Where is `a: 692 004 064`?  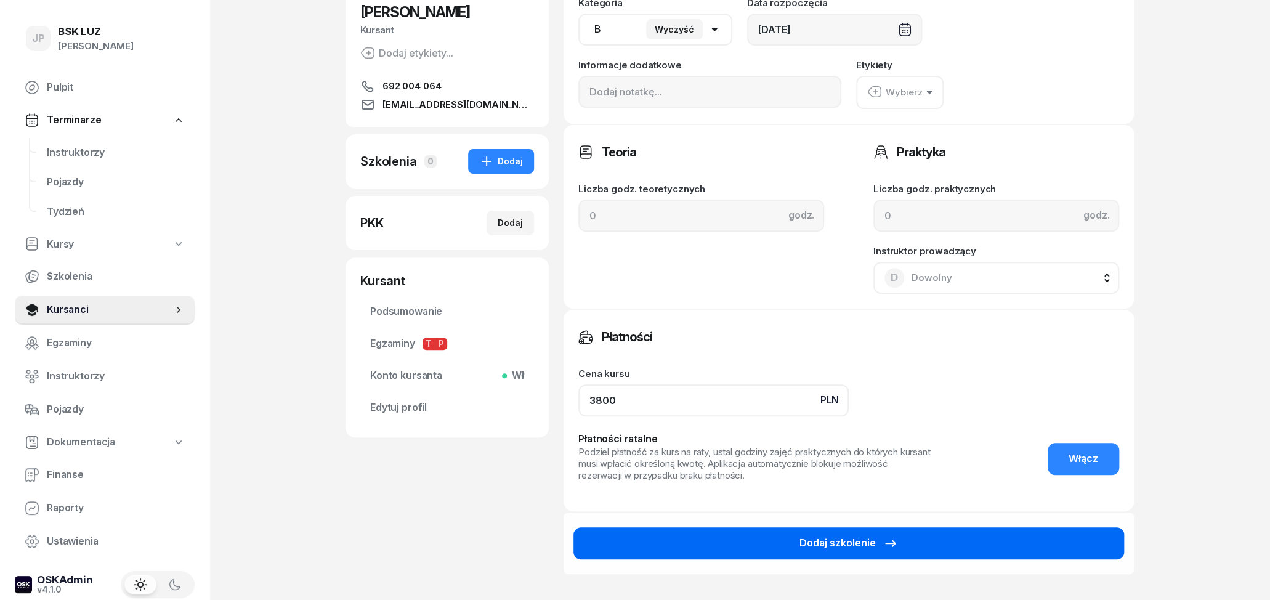 a: 692 004 064 is located at coordinates (447, 86).